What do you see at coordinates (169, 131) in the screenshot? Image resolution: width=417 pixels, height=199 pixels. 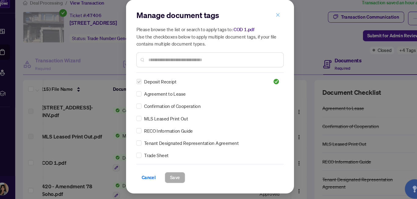 I see `span: RECO Information Guide` at bounding box center [169, 131].